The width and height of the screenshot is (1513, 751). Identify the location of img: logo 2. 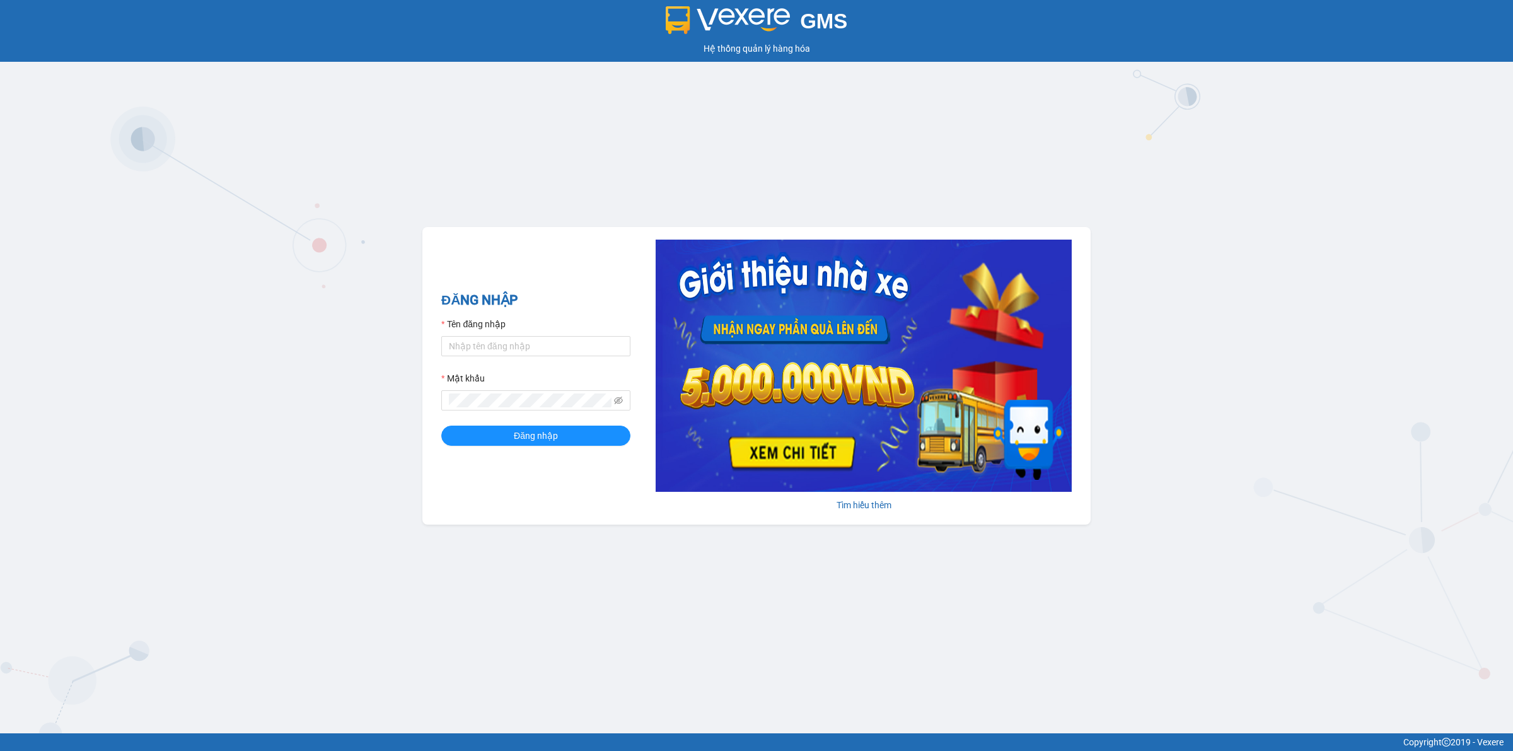
(728, 20).